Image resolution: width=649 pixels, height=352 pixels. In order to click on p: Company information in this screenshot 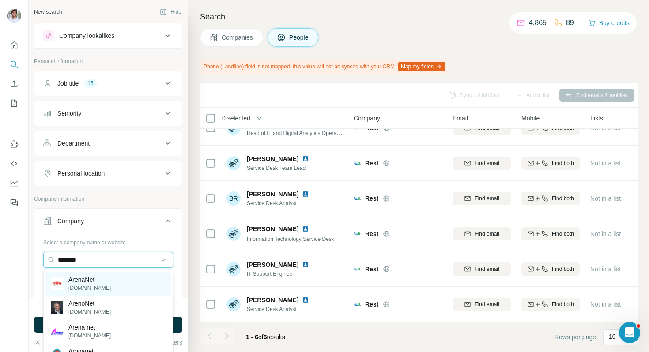, I will do `click(108, 199)`.